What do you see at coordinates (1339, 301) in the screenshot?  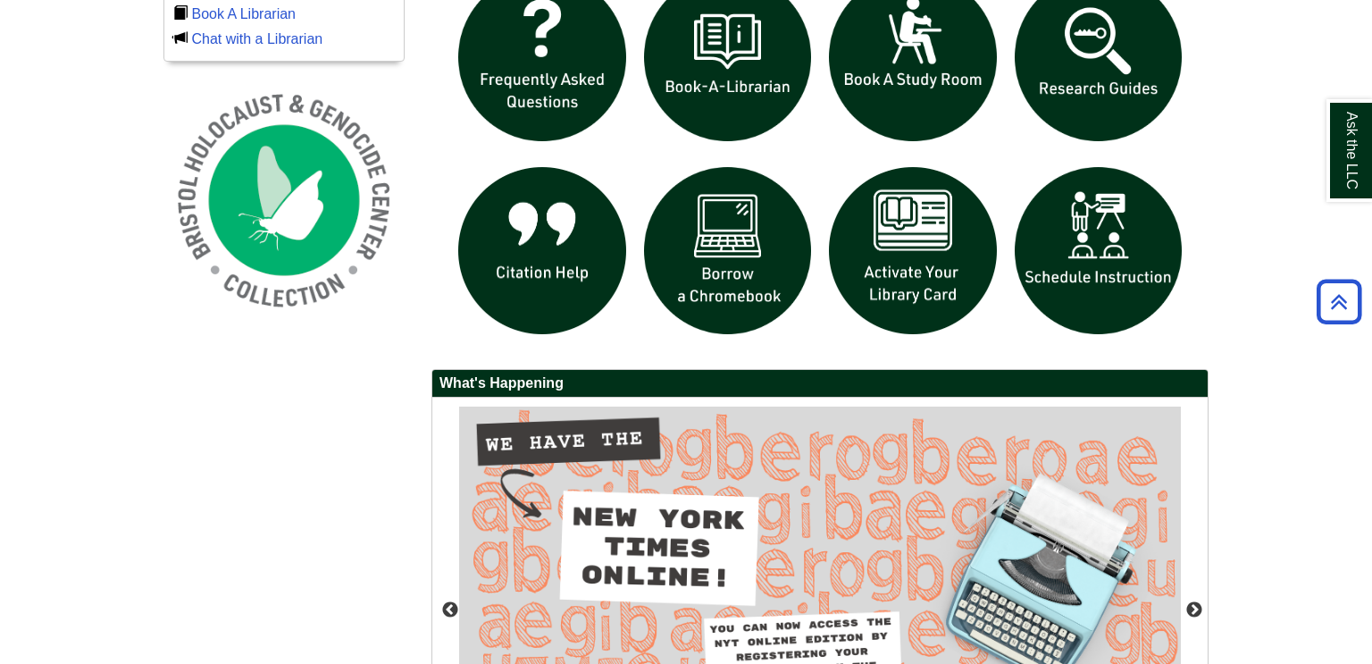 I see `a: Back to Top` at bounding box center [1339, 301].